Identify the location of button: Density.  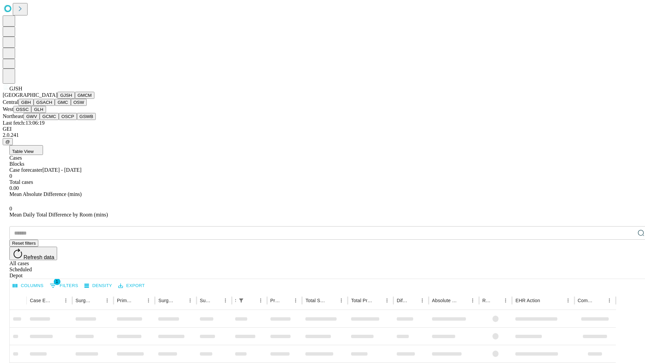
(98, 285).